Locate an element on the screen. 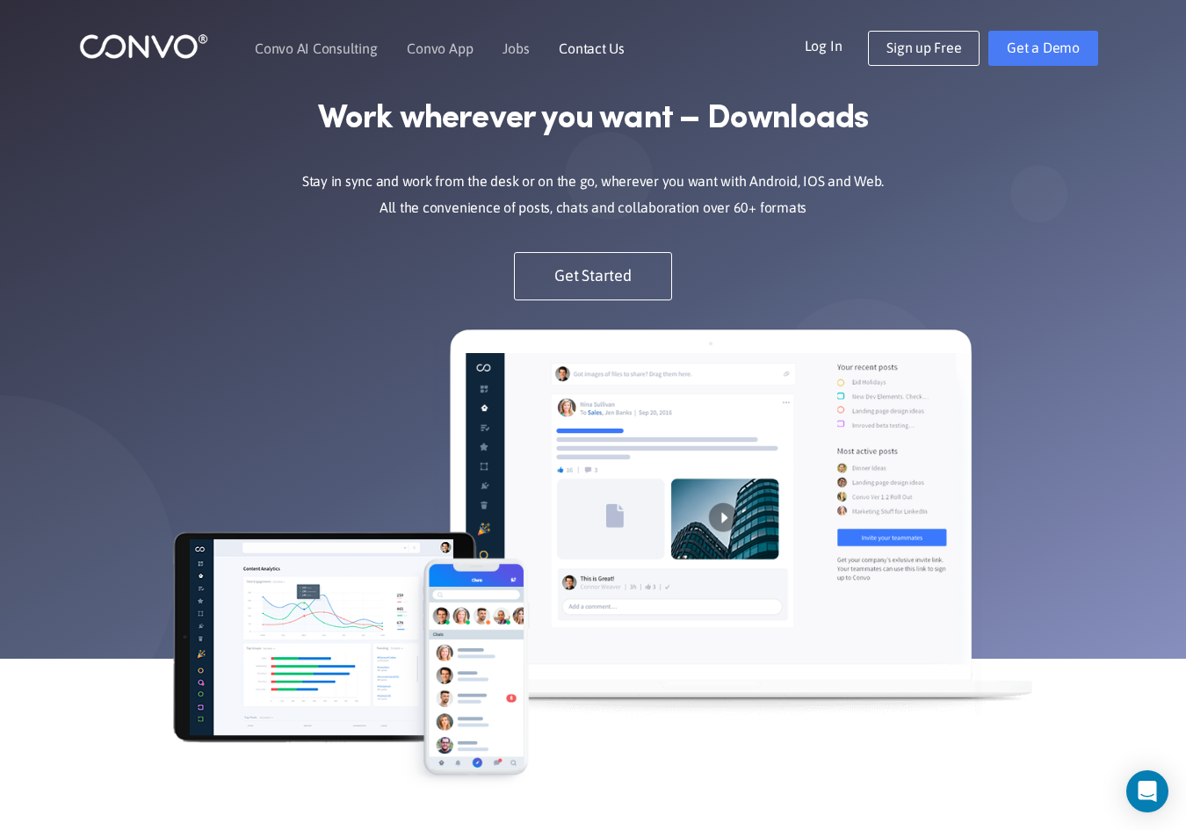  a: Contact Us is located at coordinates (591, 48).